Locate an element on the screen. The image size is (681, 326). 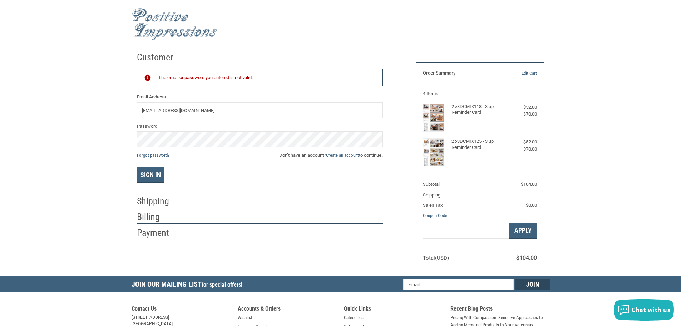
h4: 2 x 3DCMIX118 - 3 up Reminder Card is located at coordinates (479, 109).